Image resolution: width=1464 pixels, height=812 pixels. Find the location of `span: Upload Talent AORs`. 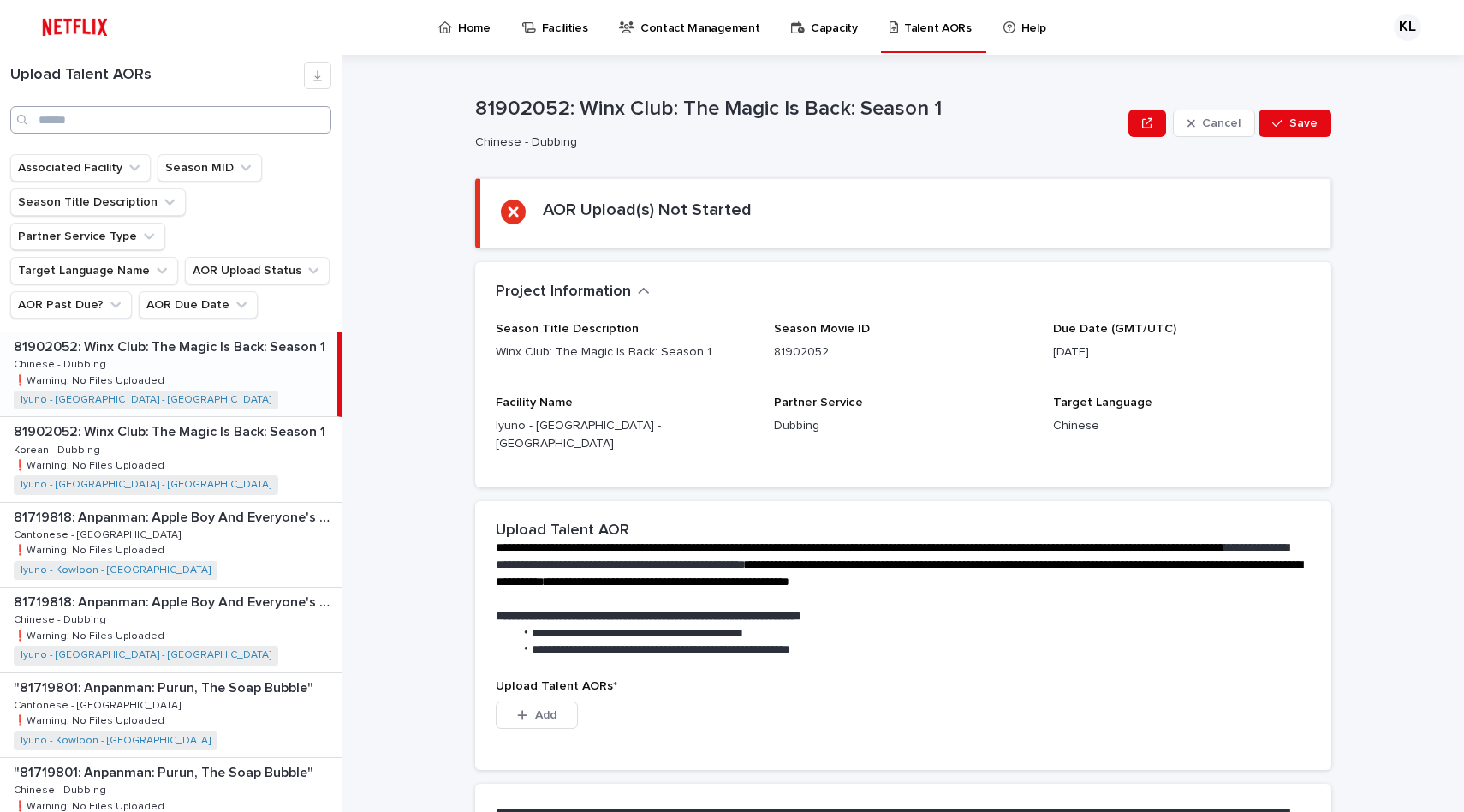

span: Upload Talent AORs is located at coordinates (557, 685).